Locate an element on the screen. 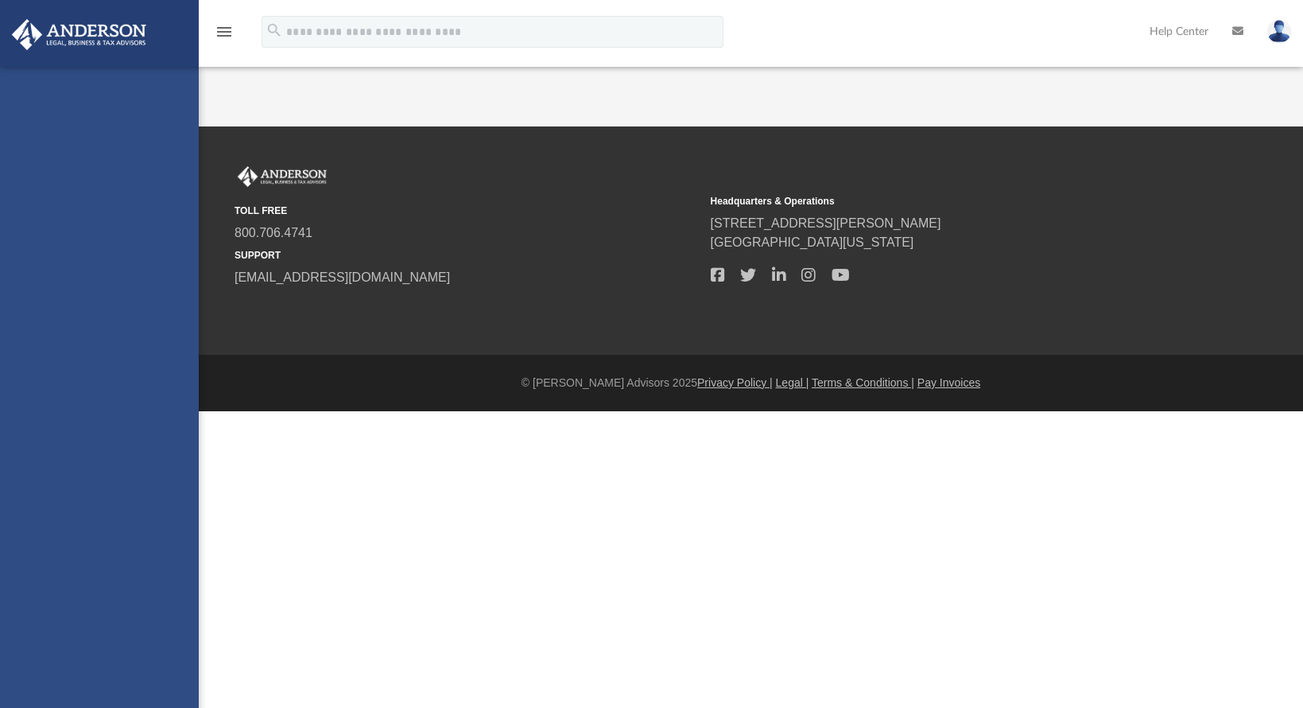 This screenshot has height=708, width=1303. i: search is located at coordinates (274, 30).